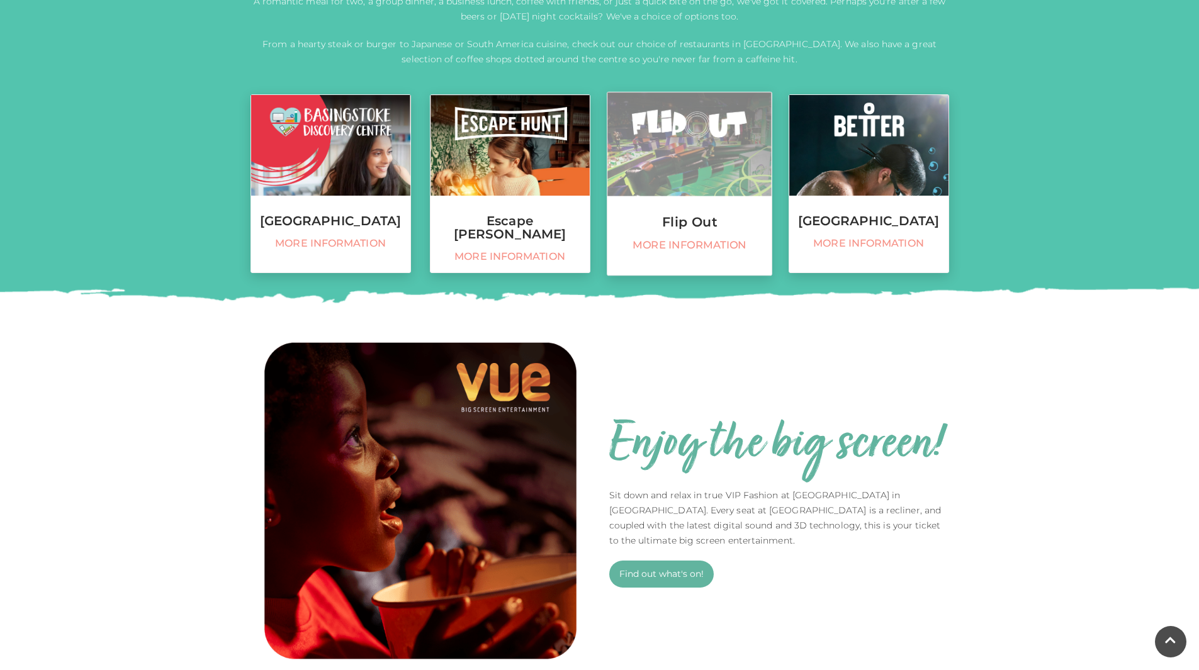 The image size is (1199, 670). I want to click on img: Escape Hunt, Festival Place, Basingstoke, so click(510, 145).